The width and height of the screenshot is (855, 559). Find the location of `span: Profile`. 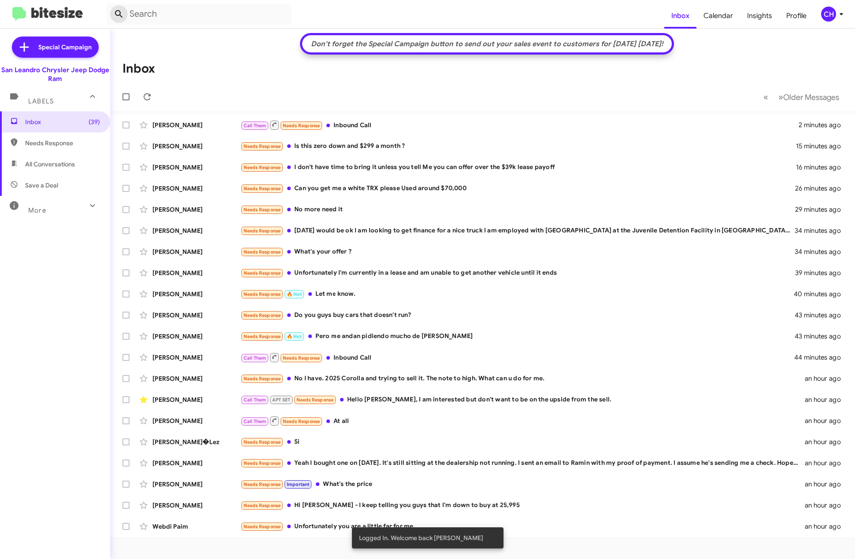

span: Profile is located at coordinates (796, 16).